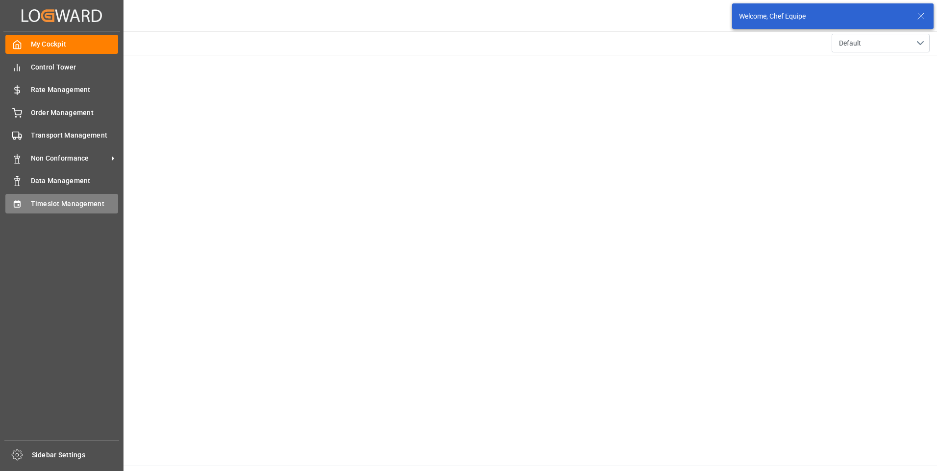  What do you see at coordinates (823, 16) in the screenshot?
I see `div: Welcome, Chef Equipe` at bounding box center [823, 16].